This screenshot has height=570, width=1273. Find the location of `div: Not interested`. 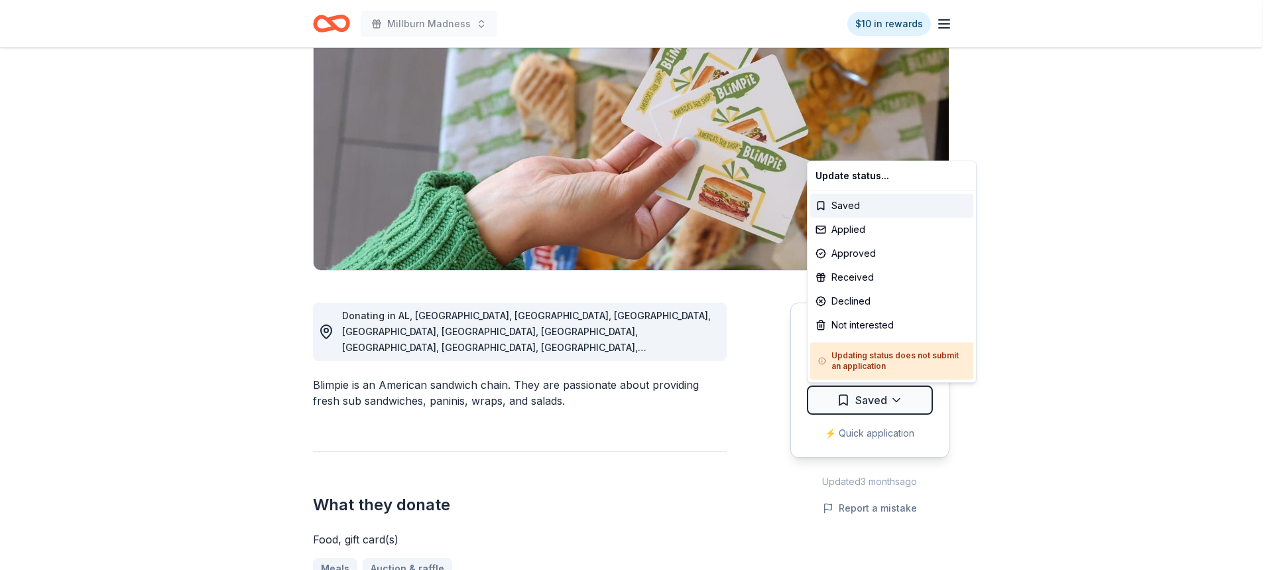

div: Not interested is located at coordinates (892, 325).